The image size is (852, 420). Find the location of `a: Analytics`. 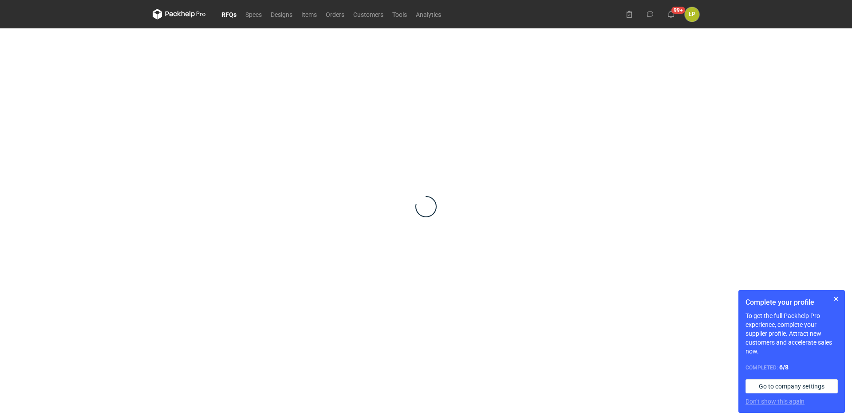

a: Analytics is located at coordinates (428, 14).